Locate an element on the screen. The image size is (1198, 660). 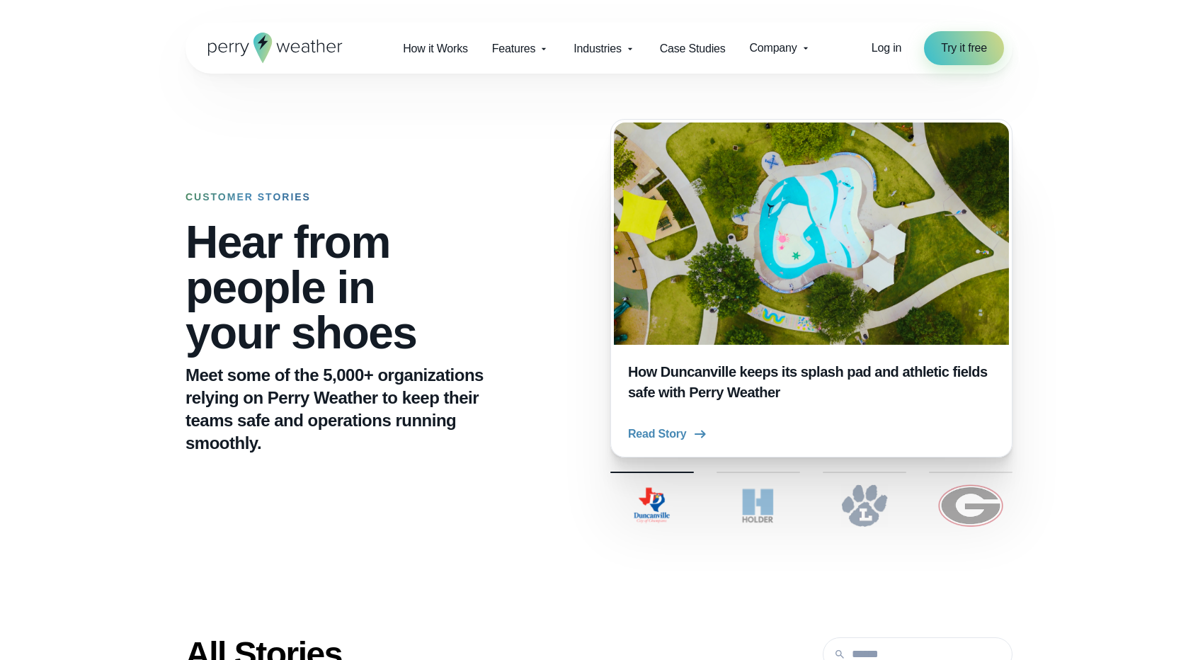
span: Try it free is located at coordinates (964, 48).